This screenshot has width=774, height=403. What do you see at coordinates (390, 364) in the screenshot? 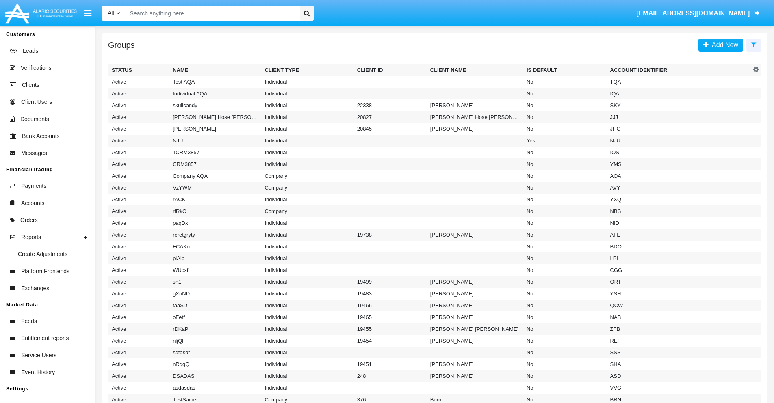
I see `td: 19451` at bounding box center [390, 364].